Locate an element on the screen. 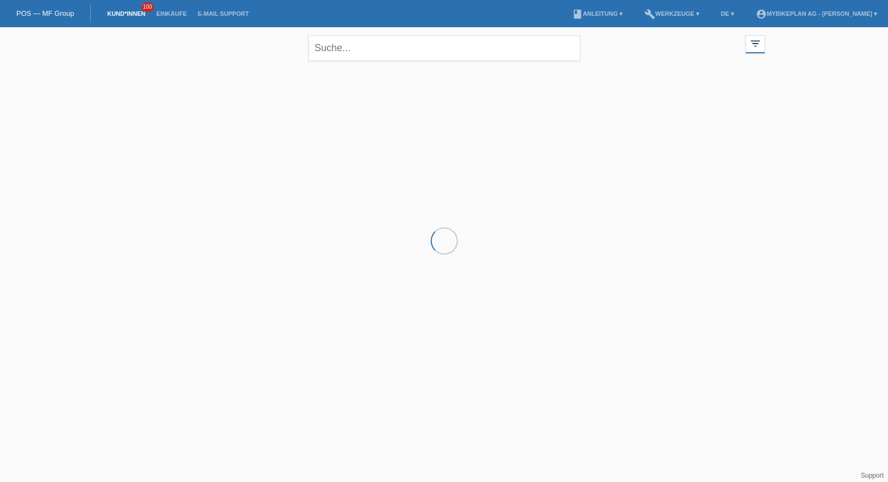  a: buildWerkzeuge ▾ is located at coordinates (672, 14).